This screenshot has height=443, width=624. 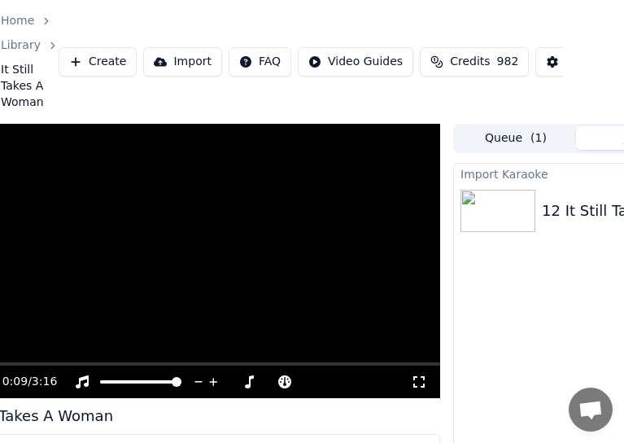 I want to click on span: It Still Takes A Woman, so click(x=29, y=86).